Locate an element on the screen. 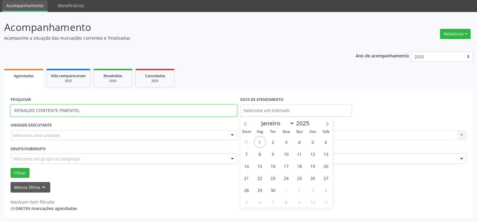 The height and width of the screenshot is (222, 477). span: Setembro 5, 2025 is located at coordinates (313, 142).